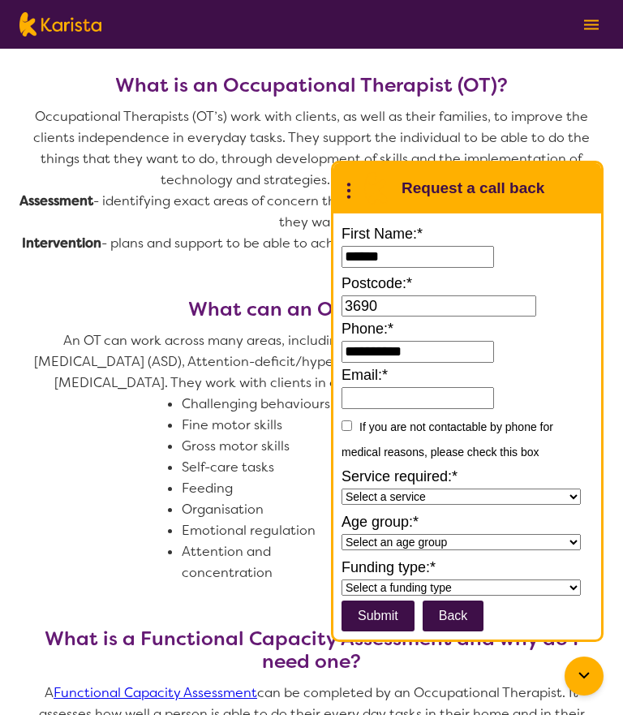  What do you see at coordinates (269, 510) in the screenshot?
I see `li: Organisation` at bounding box center [269, 510].